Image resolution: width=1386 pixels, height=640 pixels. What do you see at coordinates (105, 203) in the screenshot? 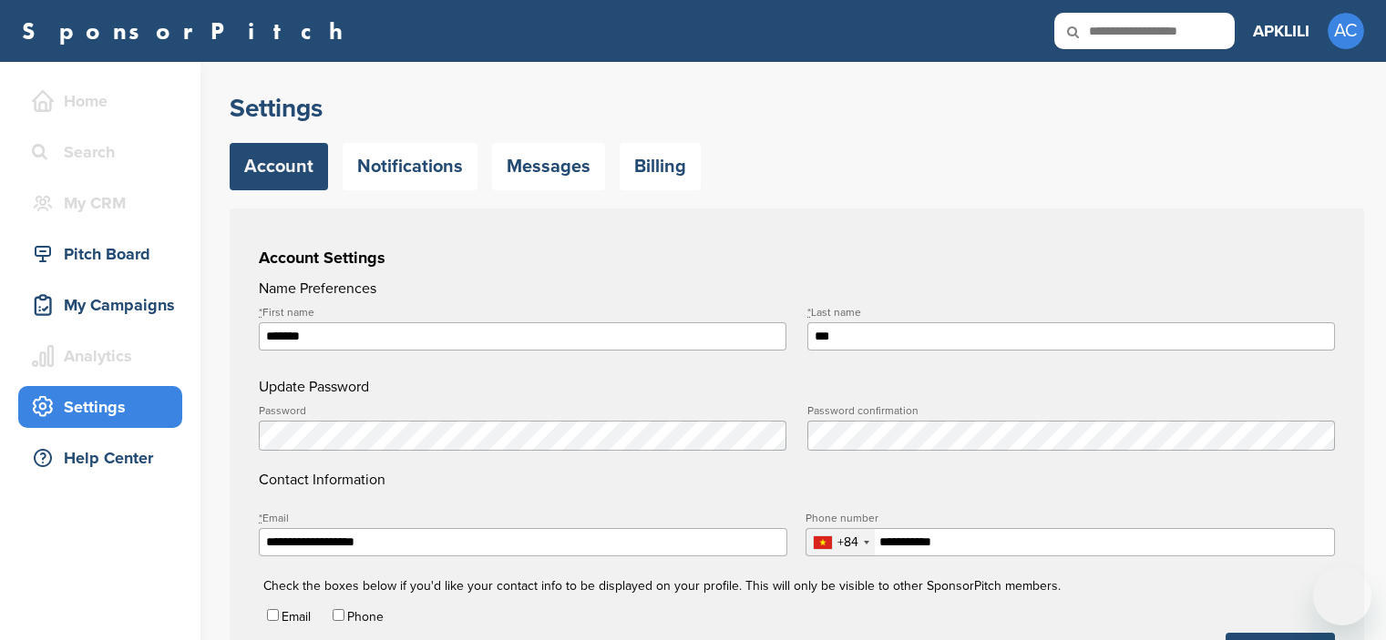
I see `div: My CRM` at bounding box center [105, 203].